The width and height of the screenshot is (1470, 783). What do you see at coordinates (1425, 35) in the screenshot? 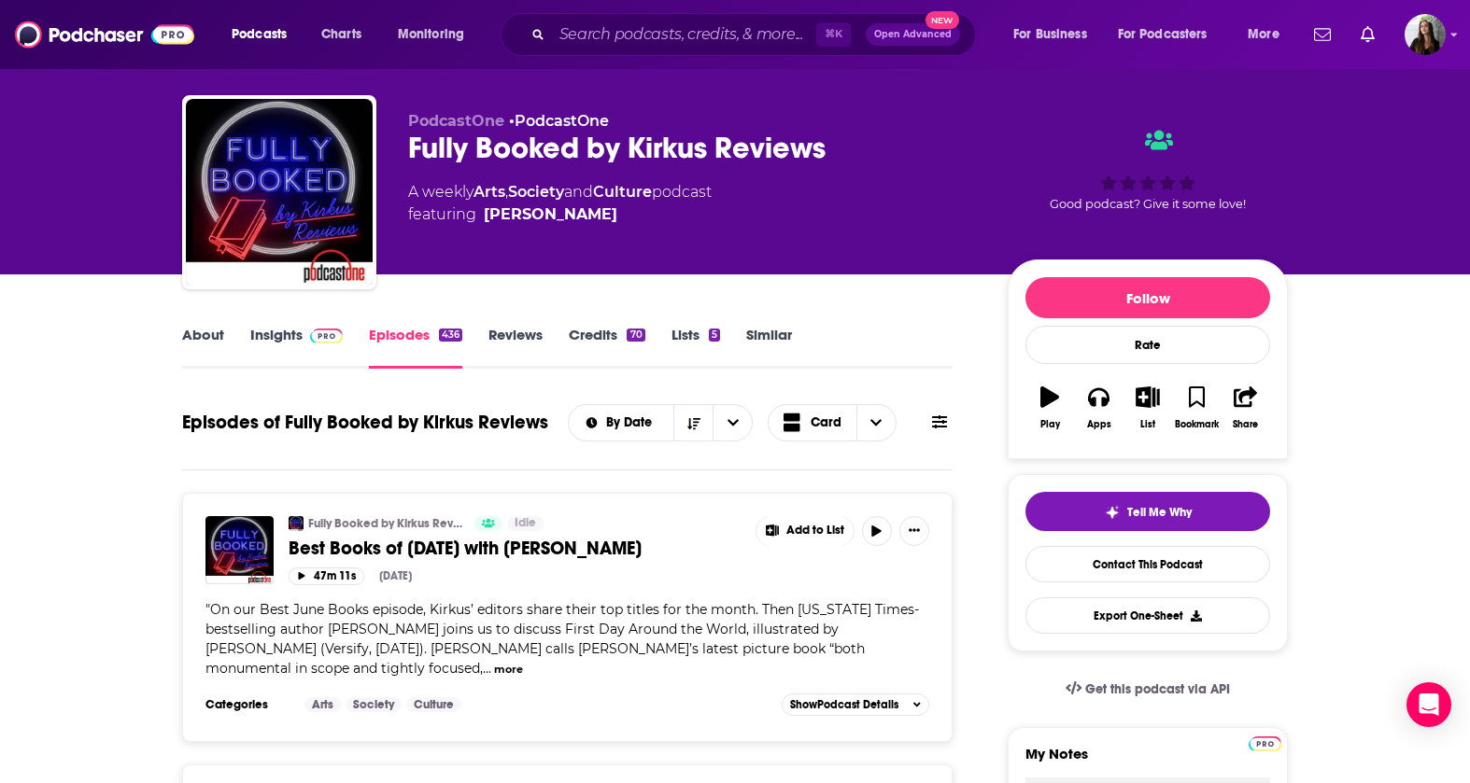
I see `button: Show profile menu` at bounding box center [1425, 35].